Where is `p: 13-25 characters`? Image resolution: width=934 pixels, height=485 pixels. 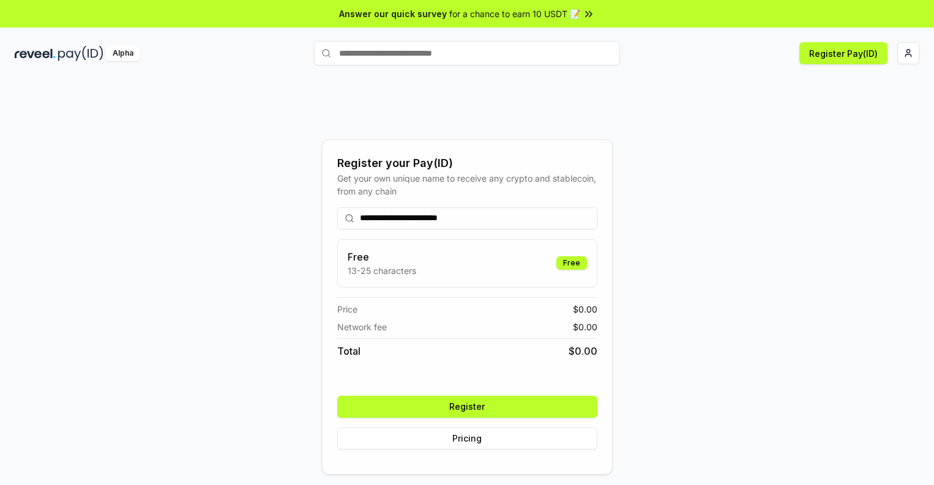
p: 13-25 characters is located at coordinates (382, 271).